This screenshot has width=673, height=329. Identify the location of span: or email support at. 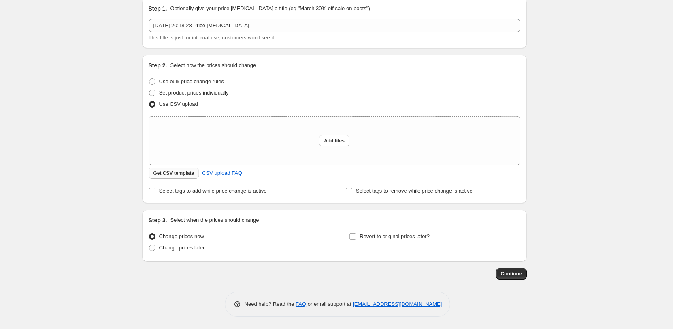
(329, 303).